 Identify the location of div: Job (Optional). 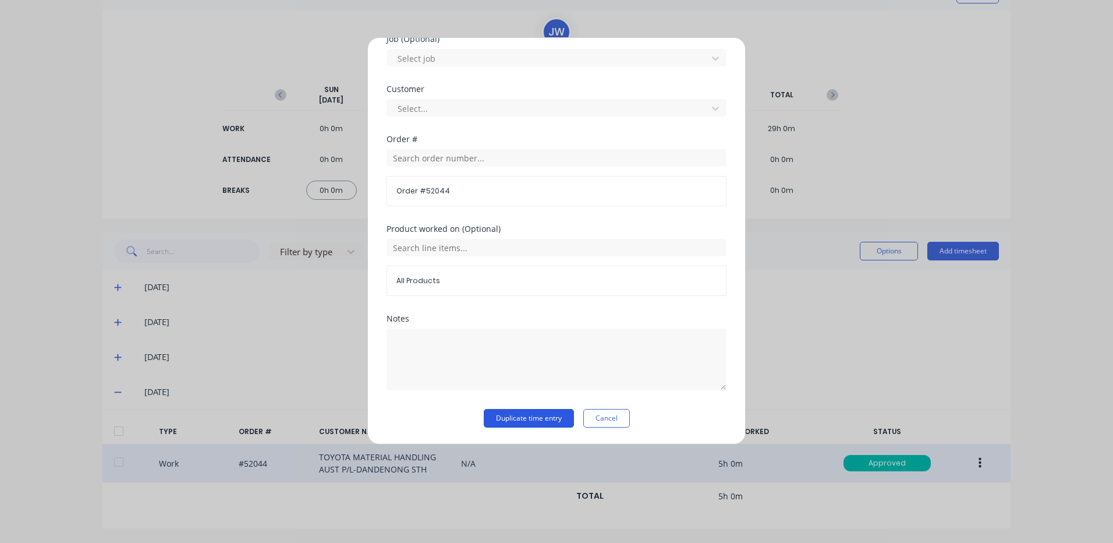
(557, 39).